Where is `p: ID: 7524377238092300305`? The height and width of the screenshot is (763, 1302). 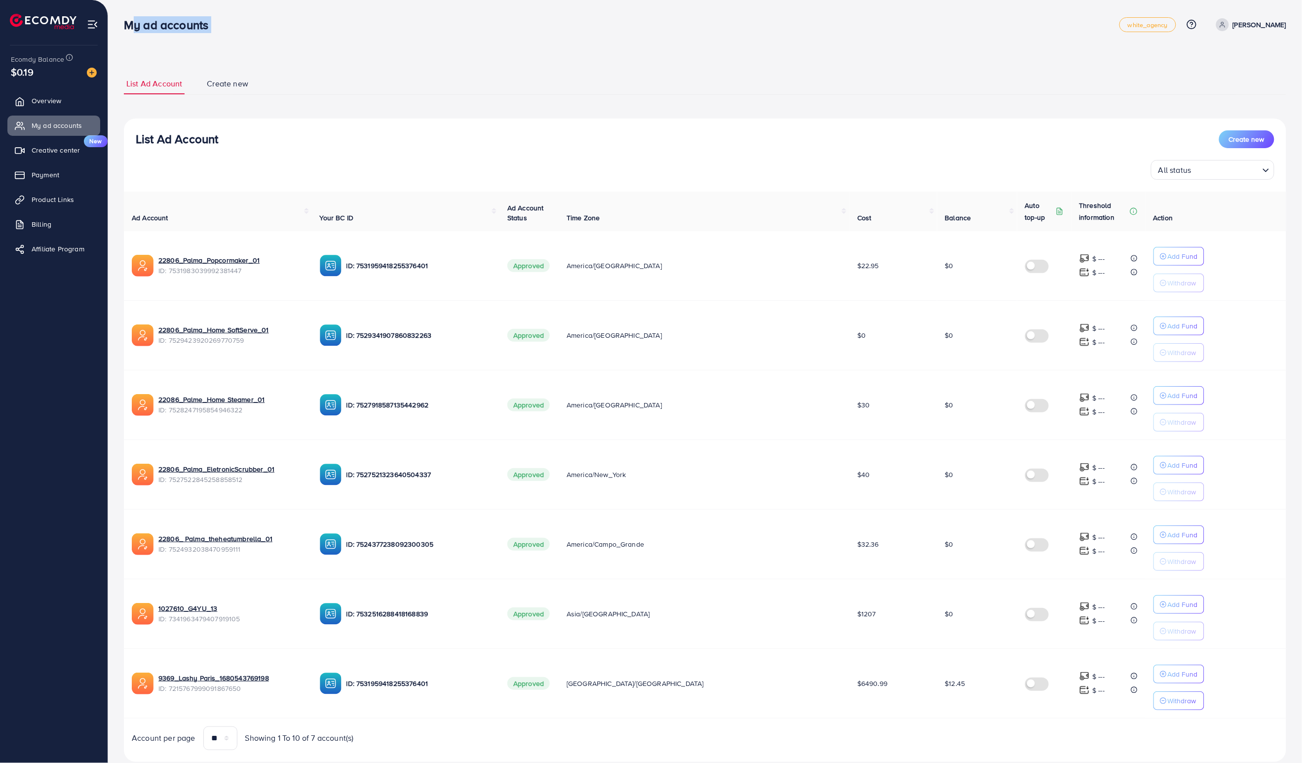
p: ID: 7524377238092300305 is located at coordinates (419, 544).